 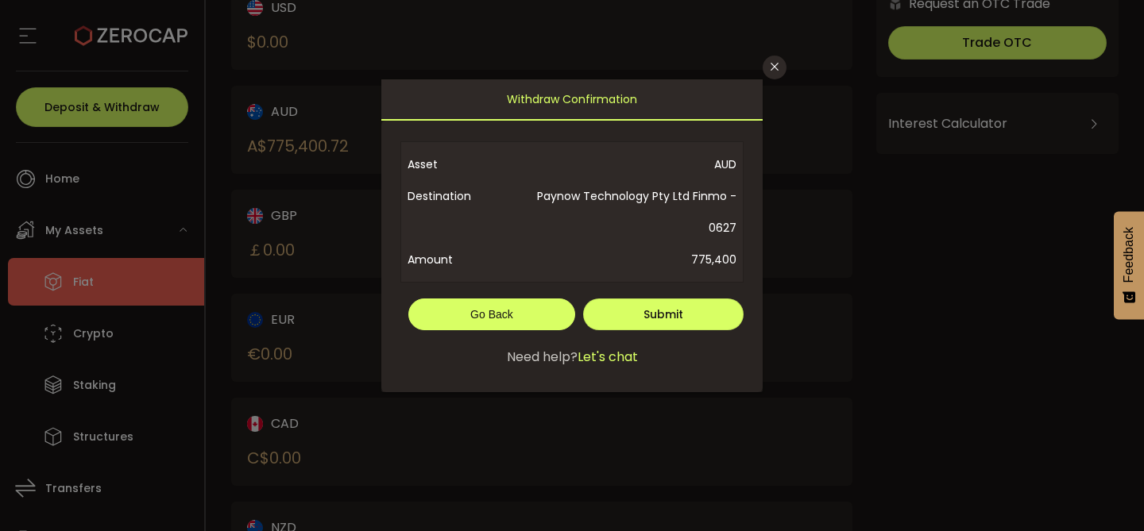 I want to click on span: Withdraw Confirmation, so click(x=572, y=99).